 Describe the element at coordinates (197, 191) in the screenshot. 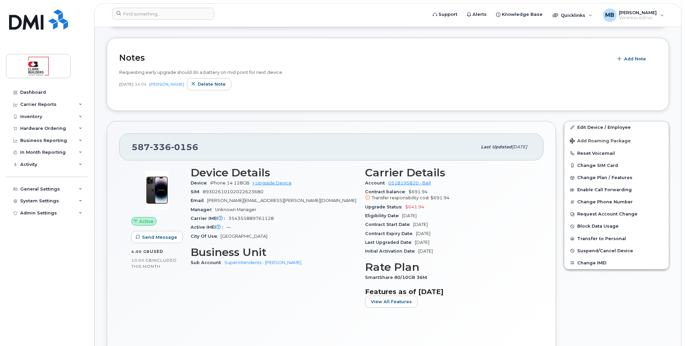

I see `span: SIM` at that location.